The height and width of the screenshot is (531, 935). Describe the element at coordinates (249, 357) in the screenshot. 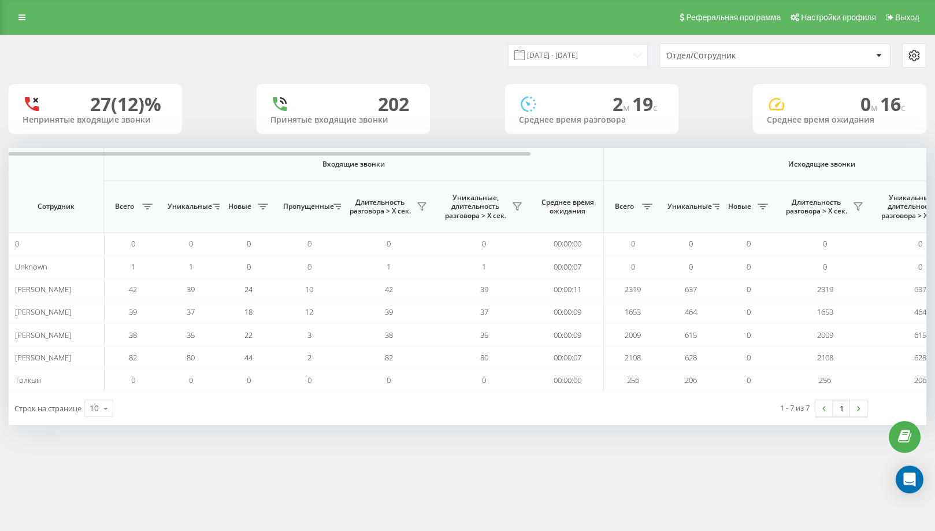

I see `span: 44` at that location.